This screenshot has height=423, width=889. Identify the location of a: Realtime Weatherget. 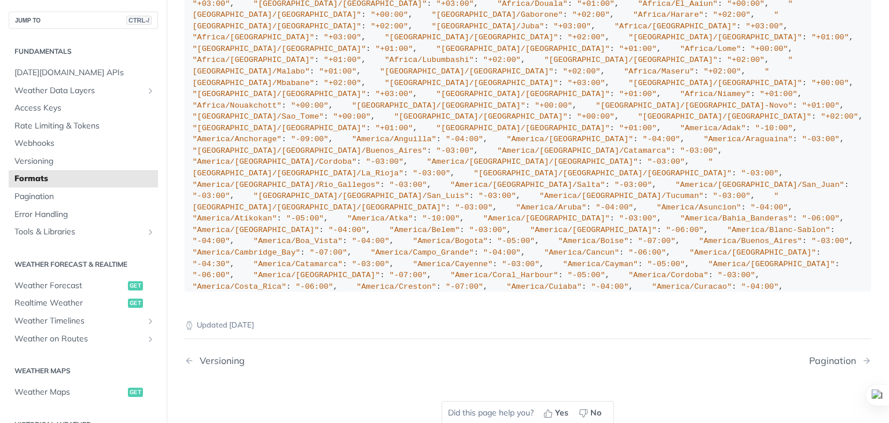
(83, 303).